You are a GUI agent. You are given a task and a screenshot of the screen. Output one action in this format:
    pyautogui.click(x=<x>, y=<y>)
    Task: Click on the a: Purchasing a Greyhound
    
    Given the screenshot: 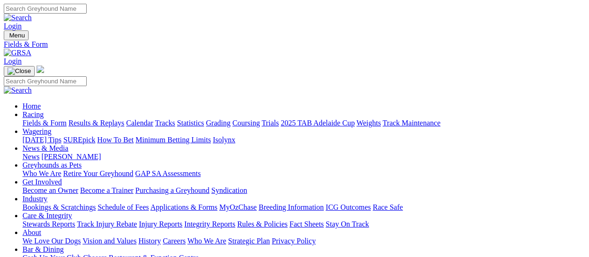 What is the action you would take?
    pyautogui.click(x=172, y=190)
    